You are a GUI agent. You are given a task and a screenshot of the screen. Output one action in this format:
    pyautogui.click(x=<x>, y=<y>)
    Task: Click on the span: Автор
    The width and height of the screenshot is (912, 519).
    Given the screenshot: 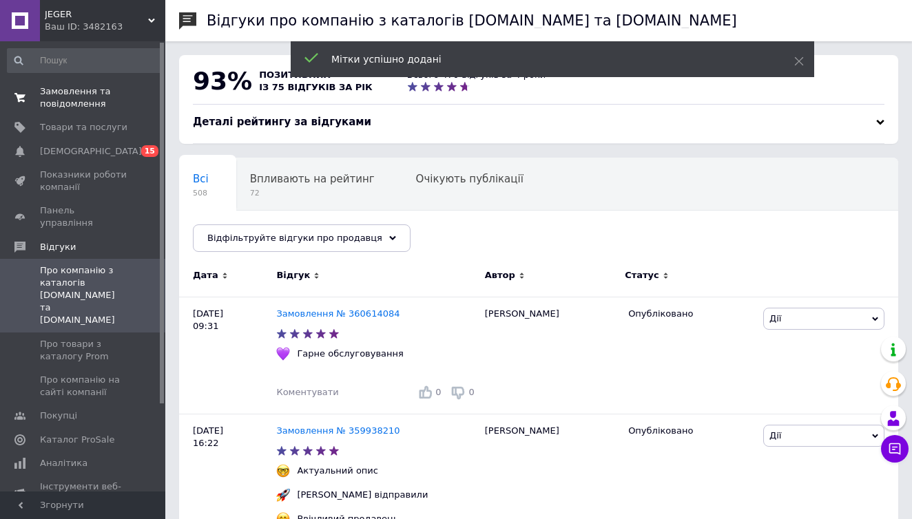 What is the action you would take?
    pyautogui.click(x=500, y=276)
    